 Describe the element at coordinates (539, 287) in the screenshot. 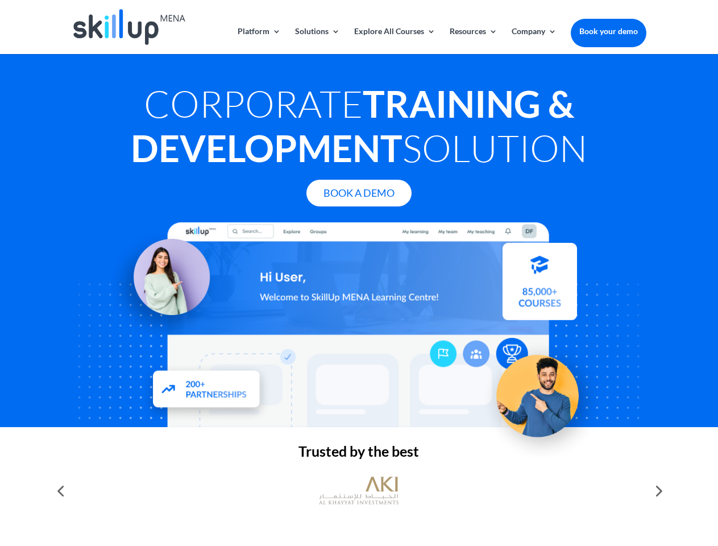

I see `img: Courses library - SkillUp MENA` at that location.